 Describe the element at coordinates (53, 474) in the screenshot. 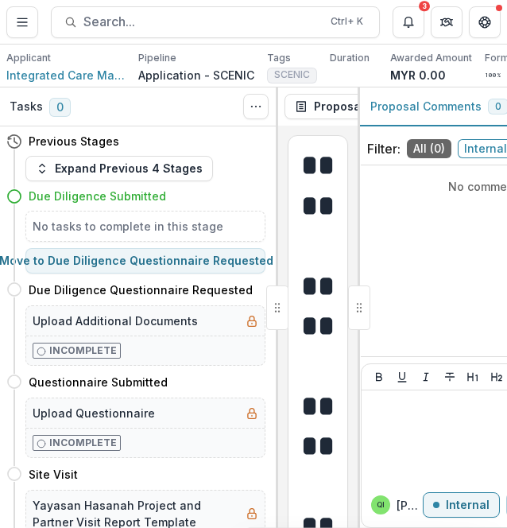

I see `h4: Site Visit` at that location.